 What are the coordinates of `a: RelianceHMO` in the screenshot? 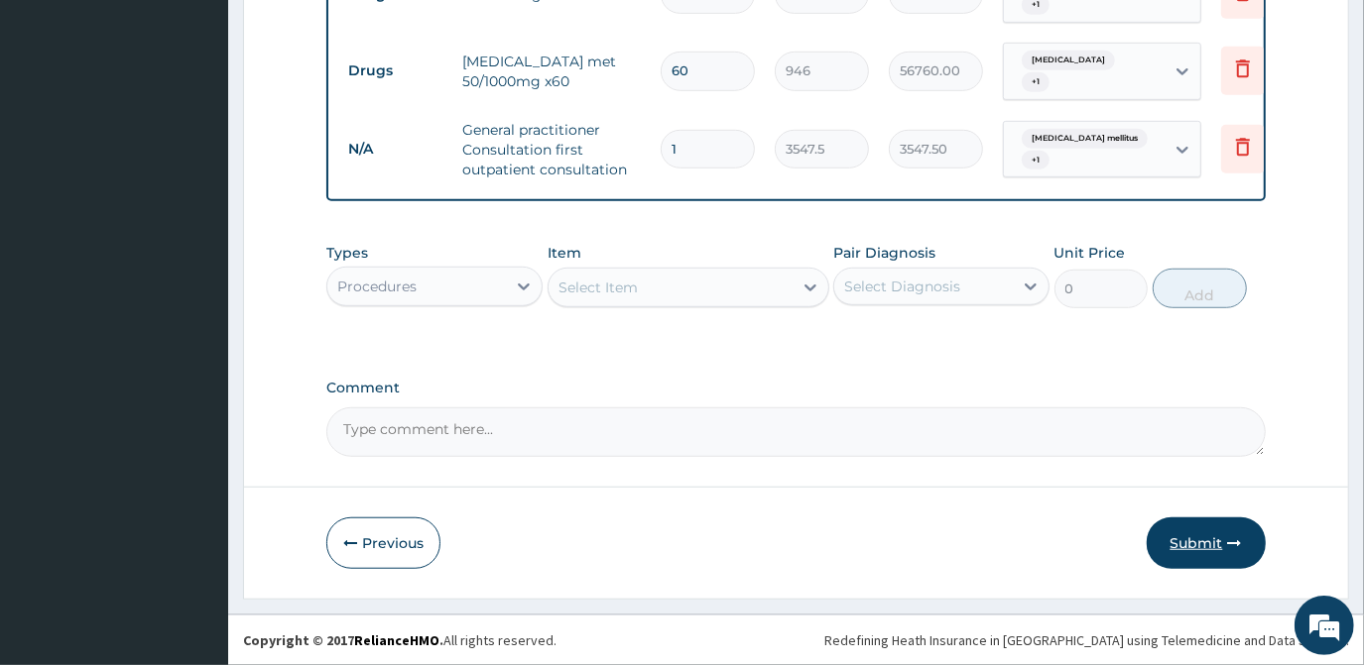 It's located at (397, 641).